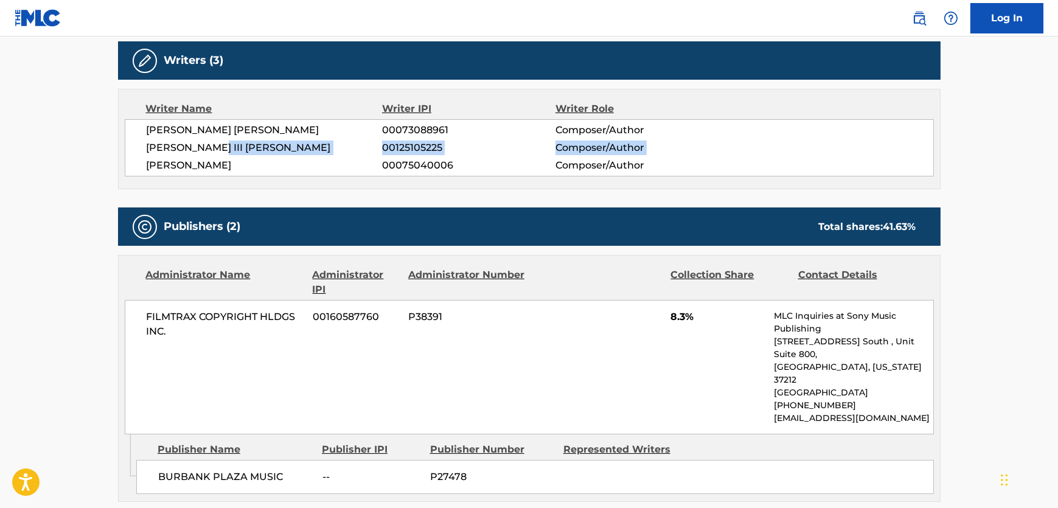  What do you see at coordinates (235, 450) in the screenshot?
I see `div: Publisher Name` at bounding box center [235, 450].